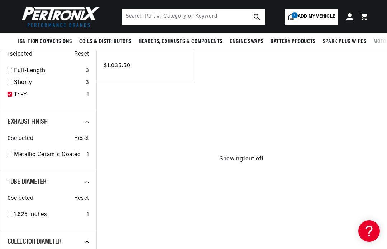 Image resolution: width=387 pixels, height=249 pixels. What do you see at coordinates (59, 16) in the screenshot?
I see `img: Pertronix` at bounding box center [59, 16].